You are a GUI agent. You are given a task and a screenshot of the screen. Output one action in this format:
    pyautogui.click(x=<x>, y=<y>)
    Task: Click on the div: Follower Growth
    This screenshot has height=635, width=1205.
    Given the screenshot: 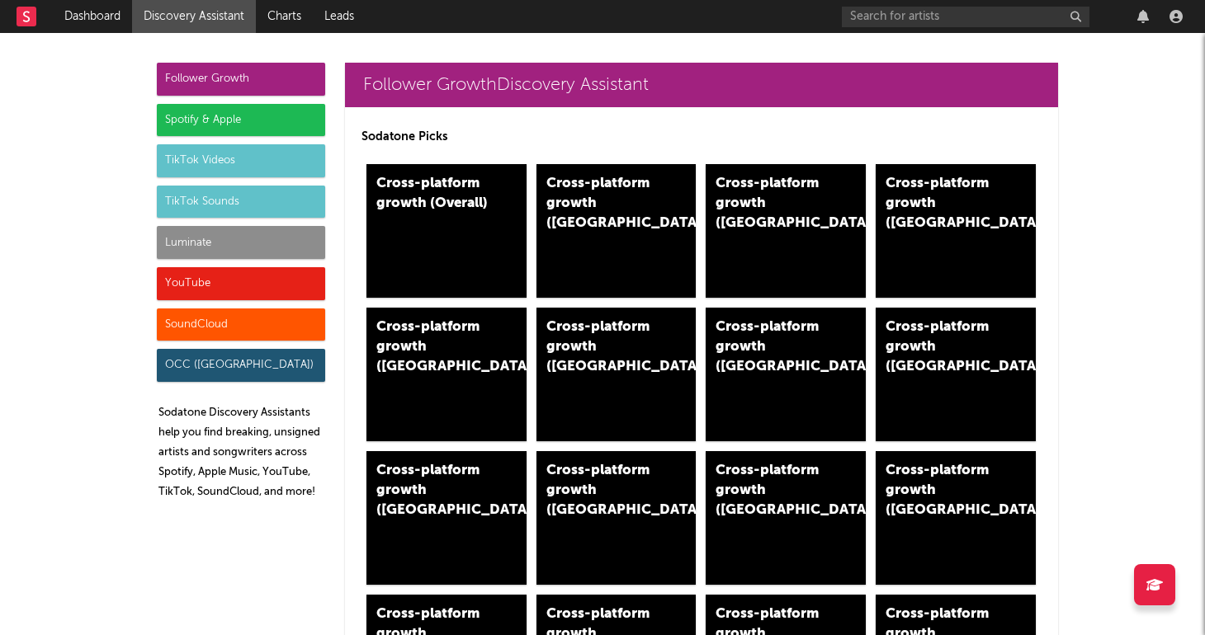 What is the action you would take?
    pyautogui.click(x=241, y=79)
    